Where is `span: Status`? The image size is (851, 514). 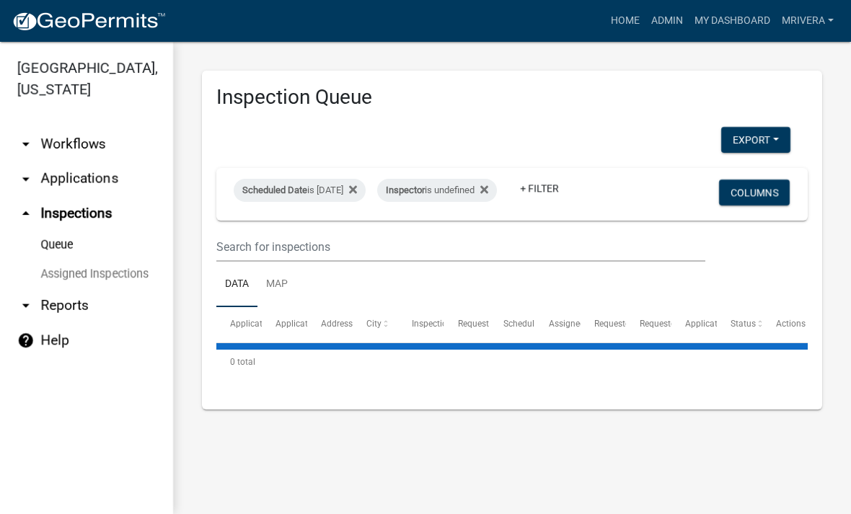 span: Status is located at coordinates (743, 324).